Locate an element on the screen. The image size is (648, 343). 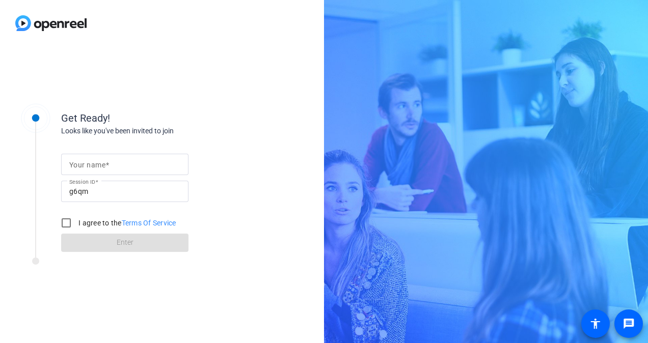
a: Terms Of Service is located at coordinates (149, 223).